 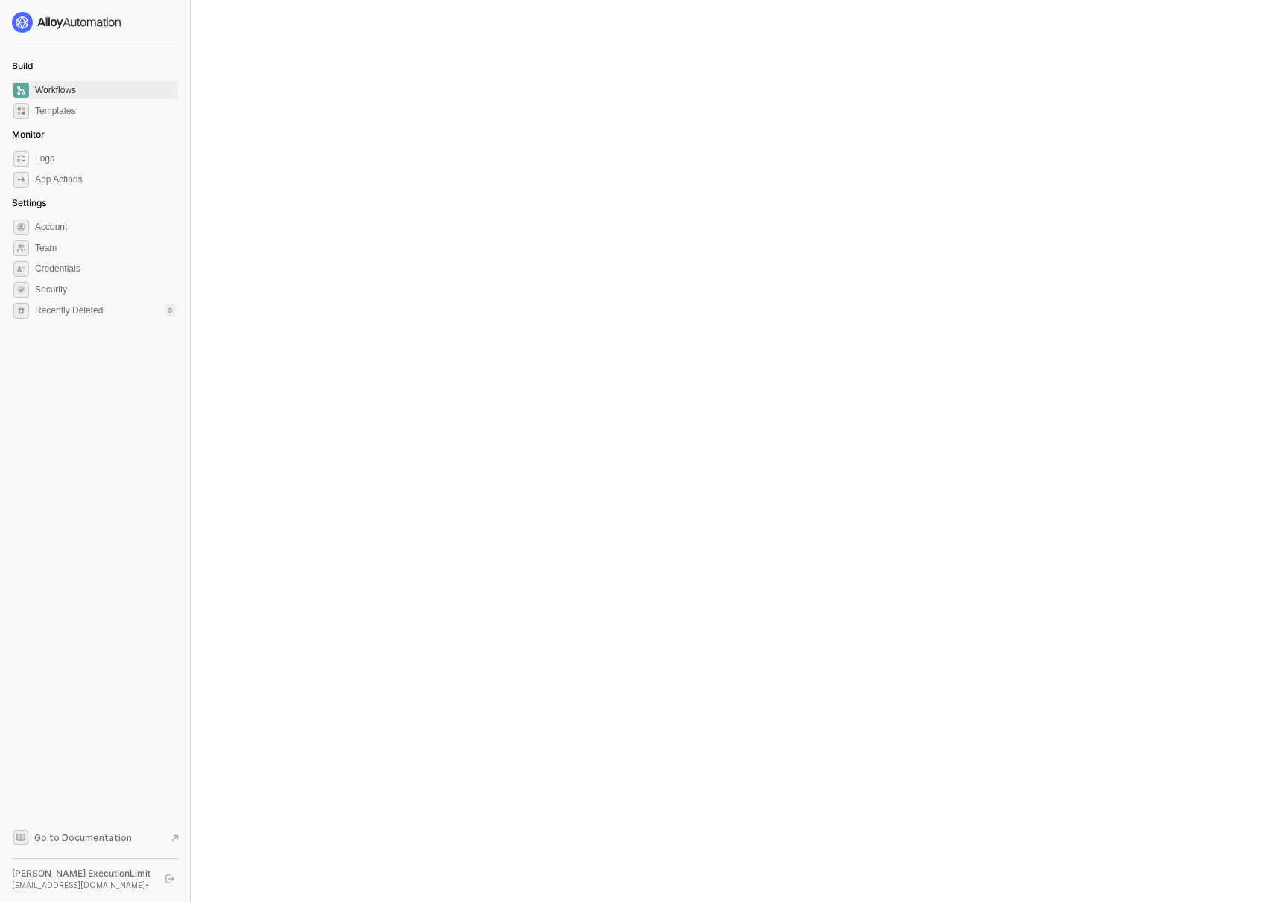 What do you see at coordinates (105, 290) in the screenshot?
I see `span: Security` at bounding box center [105, 290].